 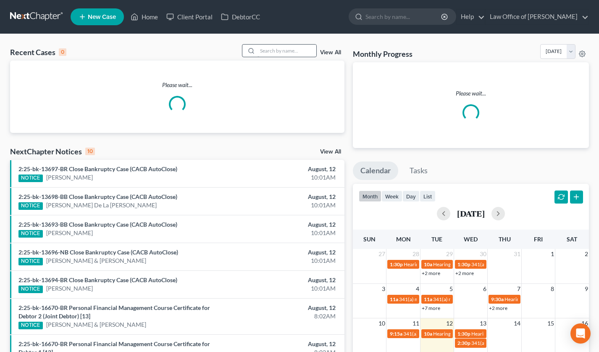 I want to click on span: Fri, so click(x=538, y=239).